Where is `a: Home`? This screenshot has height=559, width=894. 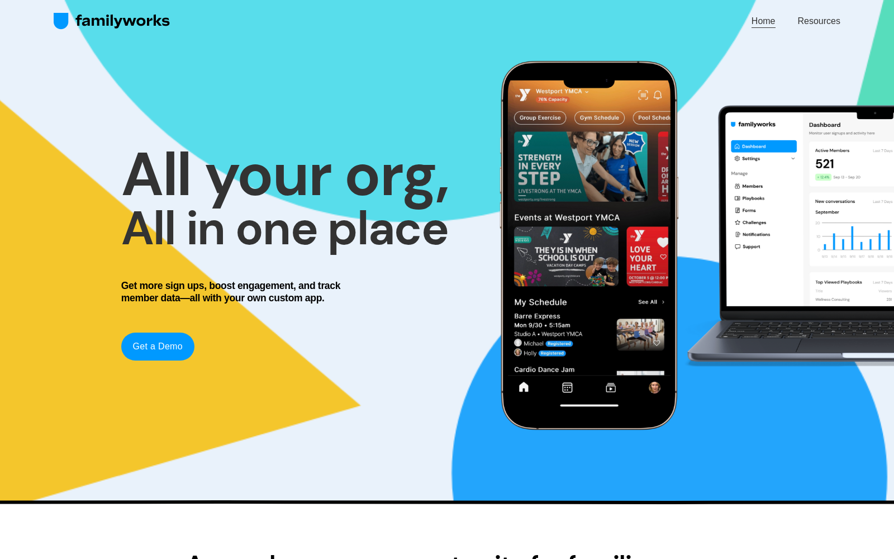
a: Home is located at coordinates (763, 21).